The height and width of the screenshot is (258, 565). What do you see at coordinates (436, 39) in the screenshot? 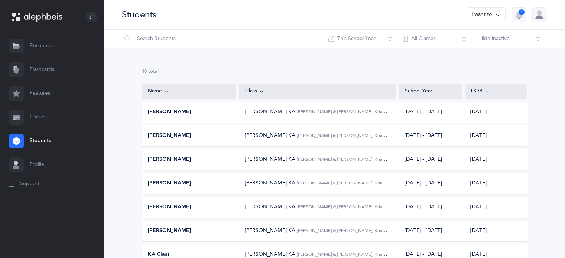
I see `button: All Classes` at bounding box center [436, 39].